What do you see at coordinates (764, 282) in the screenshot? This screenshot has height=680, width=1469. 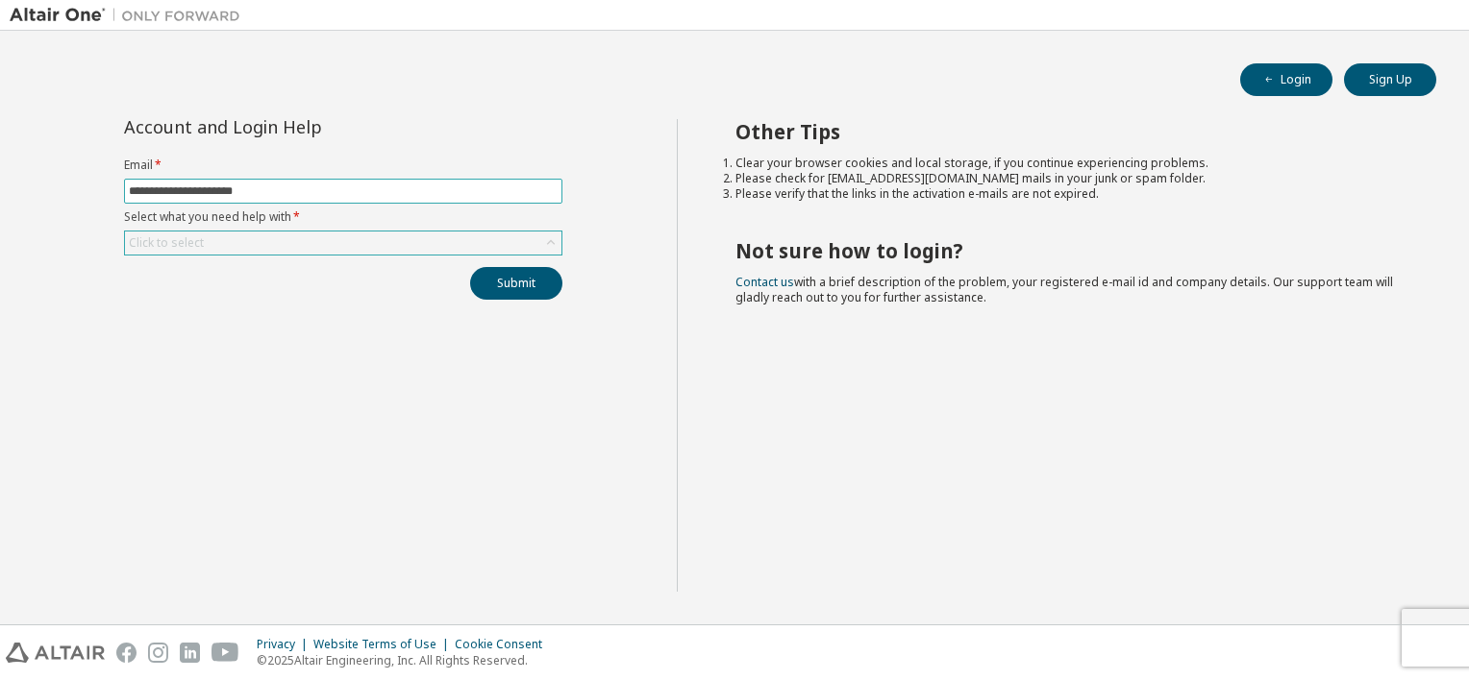 I see `a: Contact us` at bounding box center [764, 282].